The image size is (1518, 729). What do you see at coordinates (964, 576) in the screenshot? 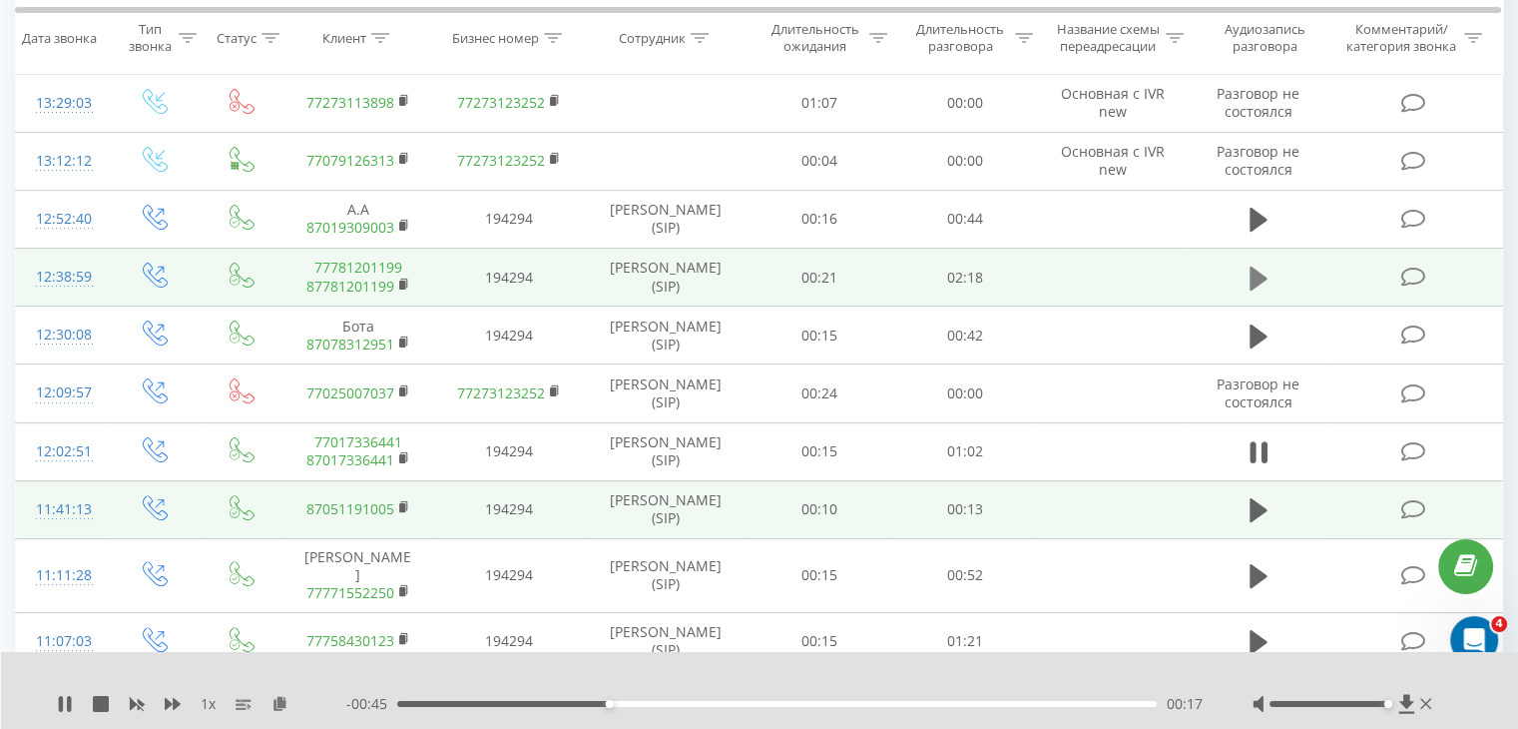
I see `td: 00:52` at bounding box center [964, 576].